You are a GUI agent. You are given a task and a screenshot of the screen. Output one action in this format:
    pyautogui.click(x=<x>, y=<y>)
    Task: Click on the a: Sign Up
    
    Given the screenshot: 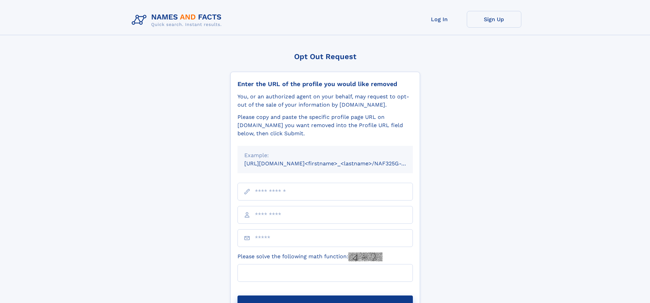 What is the action you would take?
    pyautogui.click(x=494, y=19)
    